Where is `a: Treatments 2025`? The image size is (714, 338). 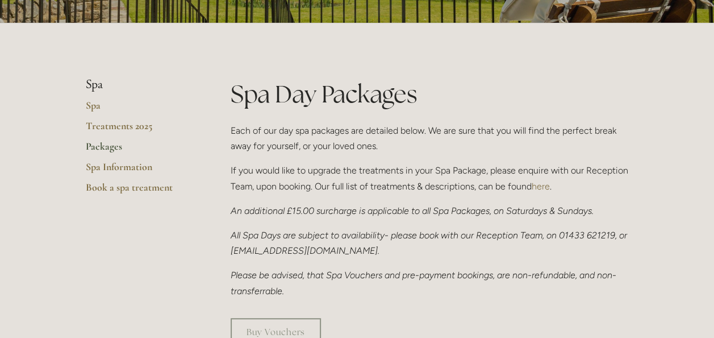
a: Treatments 2025 is located at coordinates (140, 130).